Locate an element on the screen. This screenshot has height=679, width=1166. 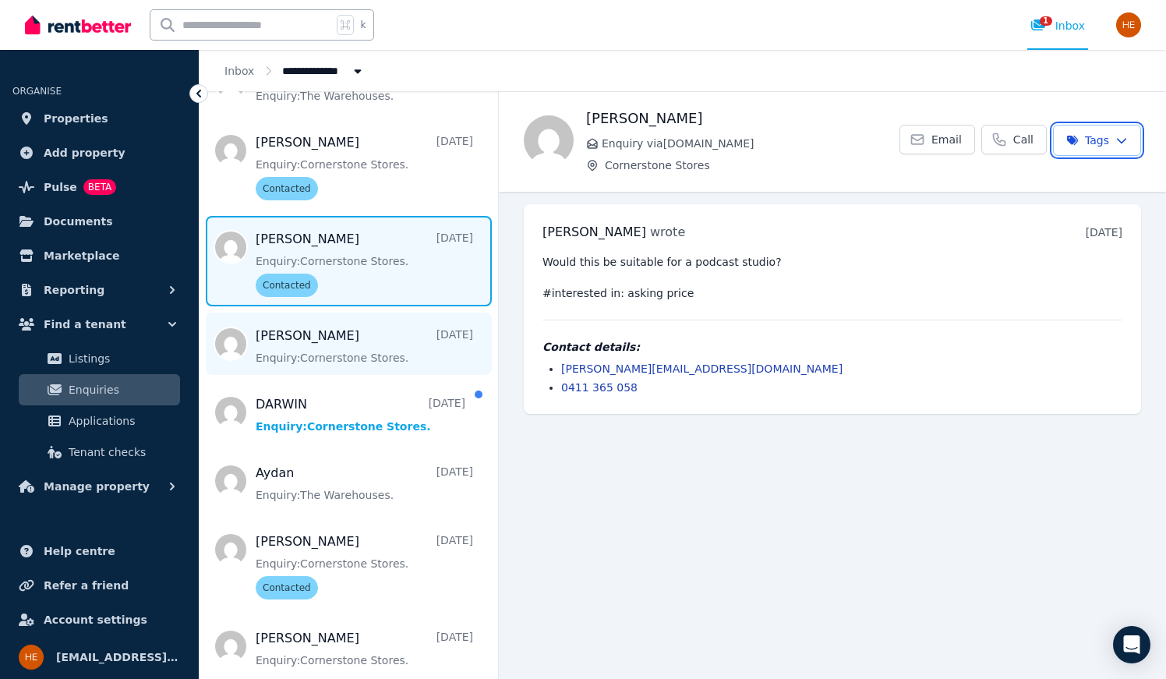
a: Email is located at coordinates (937, 140).